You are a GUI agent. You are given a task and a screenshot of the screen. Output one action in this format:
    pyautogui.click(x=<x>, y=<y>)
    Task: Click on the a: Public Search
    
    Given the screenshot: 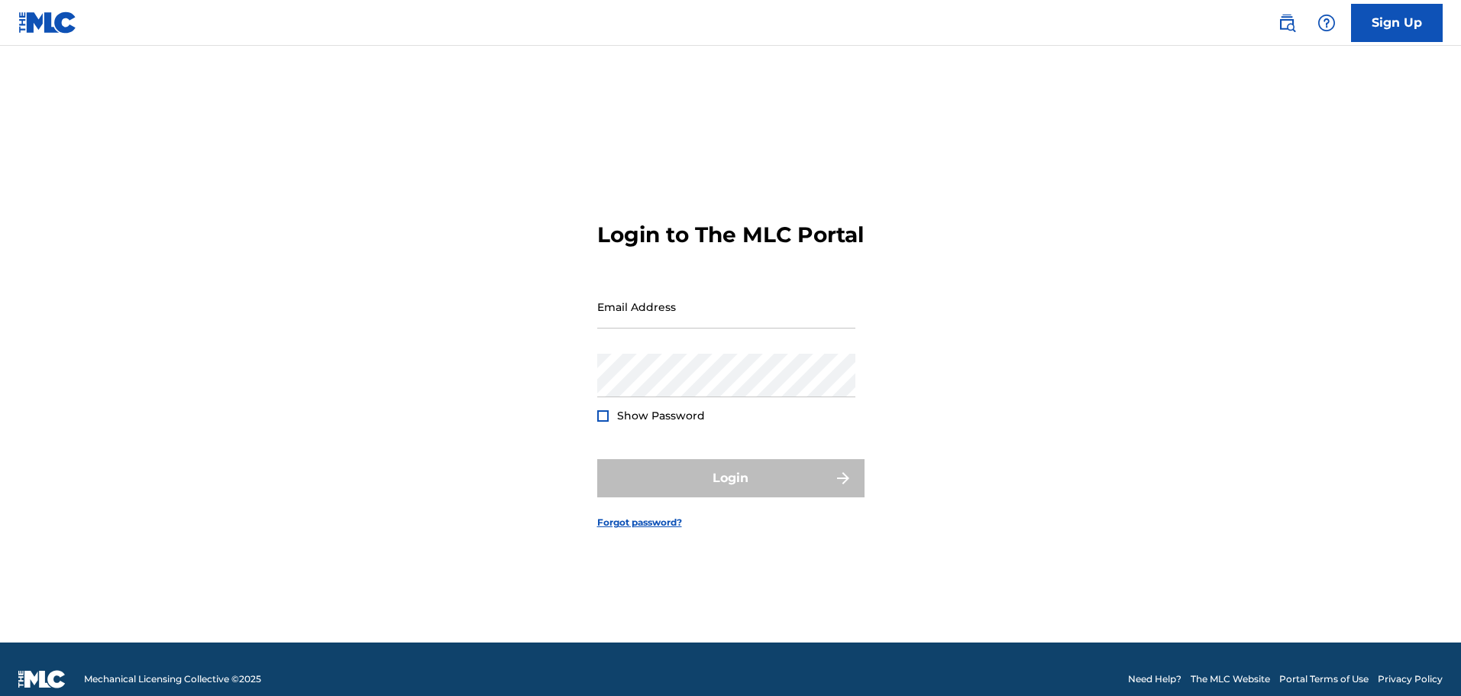 What is the action you would take?
    pyautogui.click(x=1287, y=23)
    